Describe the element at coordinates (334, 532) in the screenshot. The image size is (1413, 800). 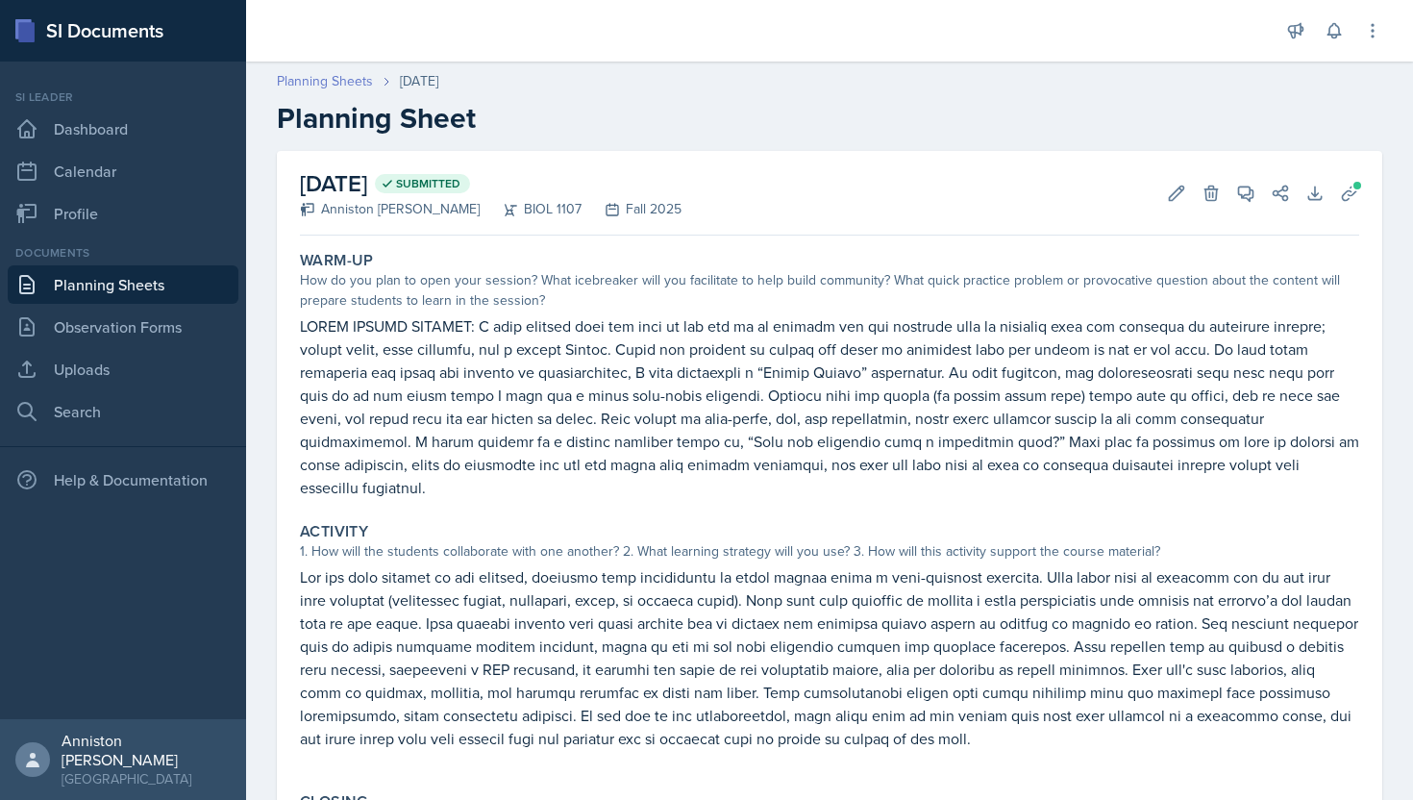
I see `label: Activity` at that location.